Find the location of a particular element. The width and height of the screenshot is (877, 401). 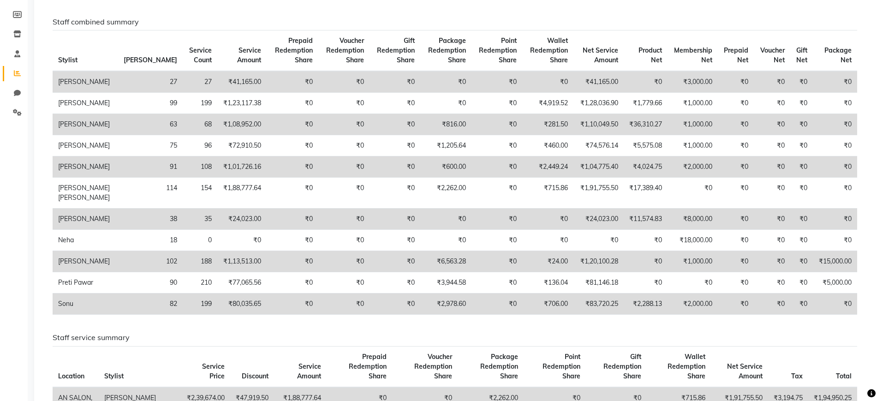

td: ₹1,205.64 is located at coordinates (446, 146).